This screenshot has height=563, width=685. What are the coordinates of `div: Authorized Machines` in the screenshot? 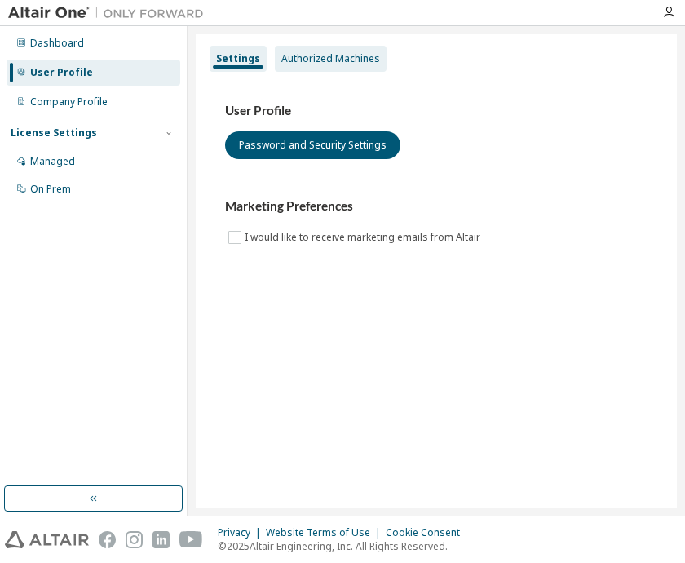 It's located at (330, 59).